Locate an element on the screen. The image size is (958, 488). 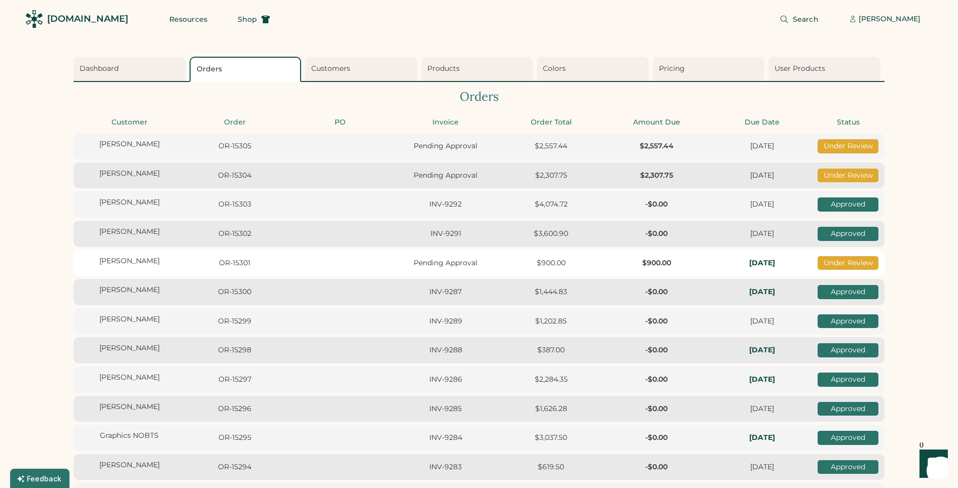
div: INV-9283 is located at coordinates (445, 468).